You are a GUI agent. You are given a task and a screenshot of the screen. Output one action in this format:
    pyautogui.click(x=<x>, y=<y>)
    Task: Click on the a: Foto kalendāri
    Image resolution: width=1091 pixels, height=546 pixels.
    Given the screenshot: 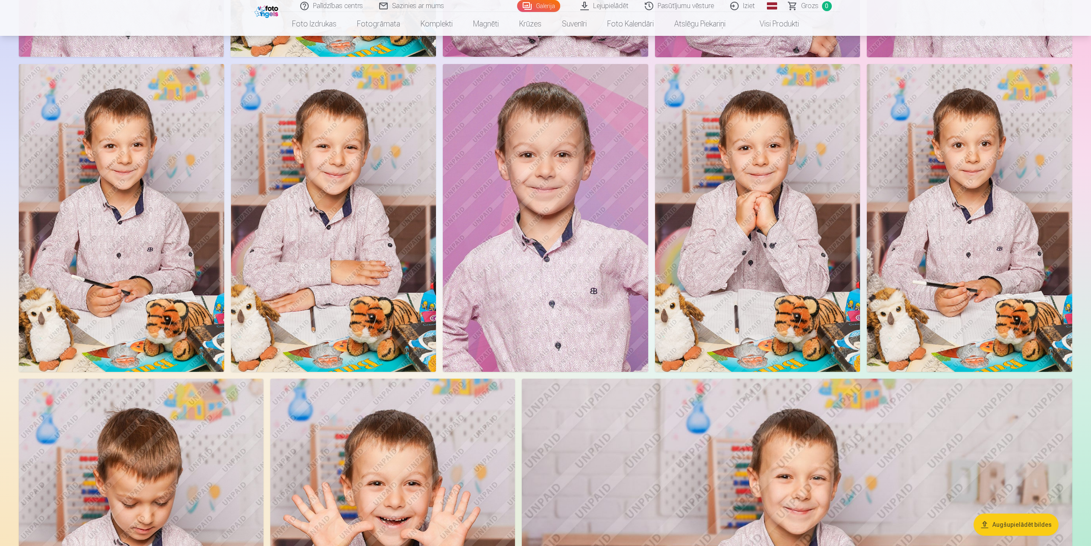 What is the action you would take?
    pyautogui.click(x=630, y=24)
    